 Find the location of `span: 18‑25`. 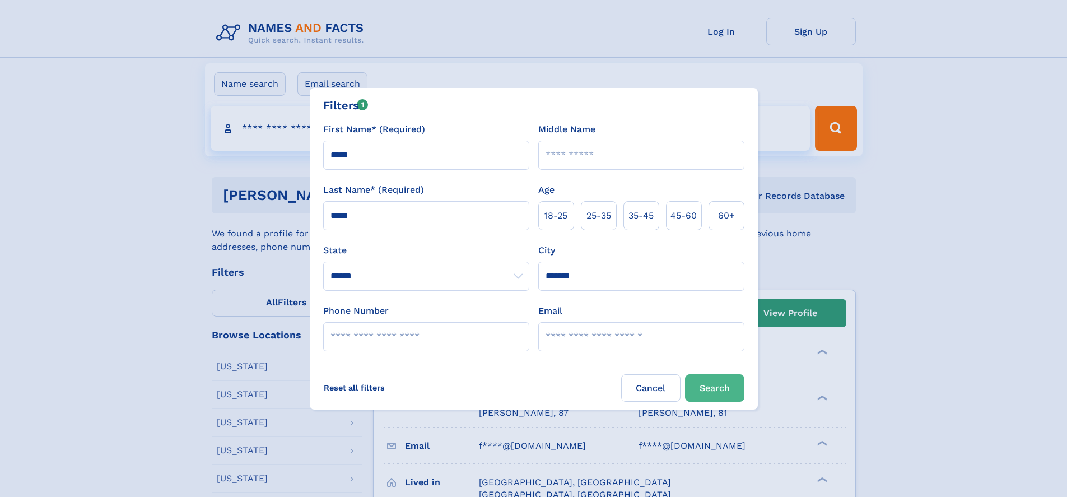

span: 18‑25 is located at coordinates (556, 216).